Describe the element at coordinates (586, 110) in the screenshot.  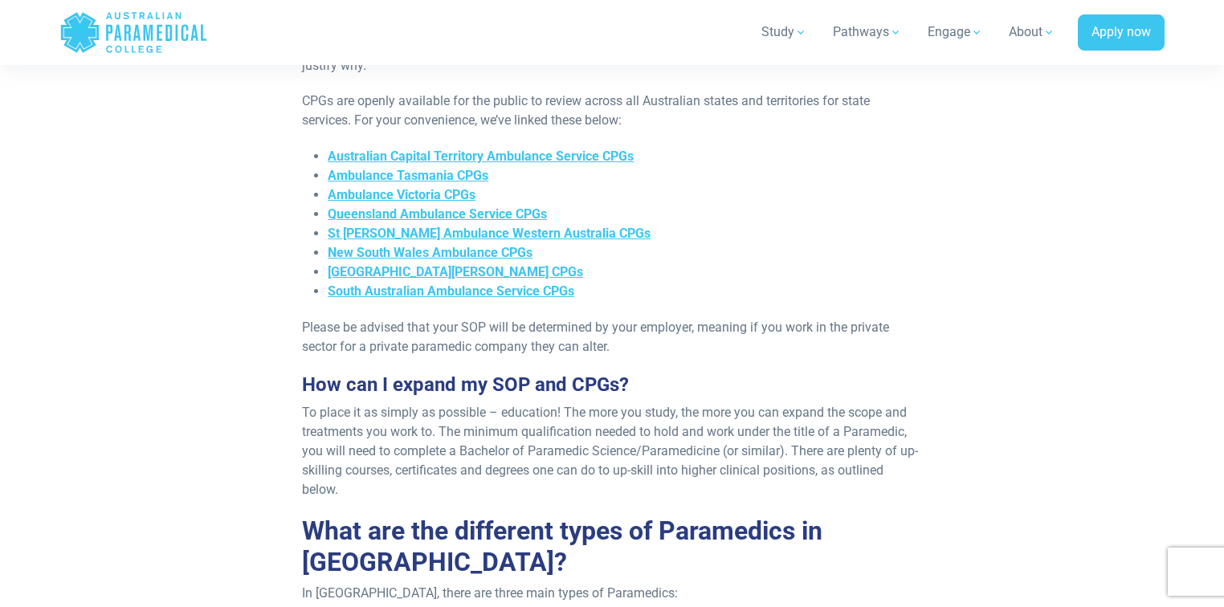
I see `span: CPGs are openly available for the public to review across all Australian states and territories f...` at that location.